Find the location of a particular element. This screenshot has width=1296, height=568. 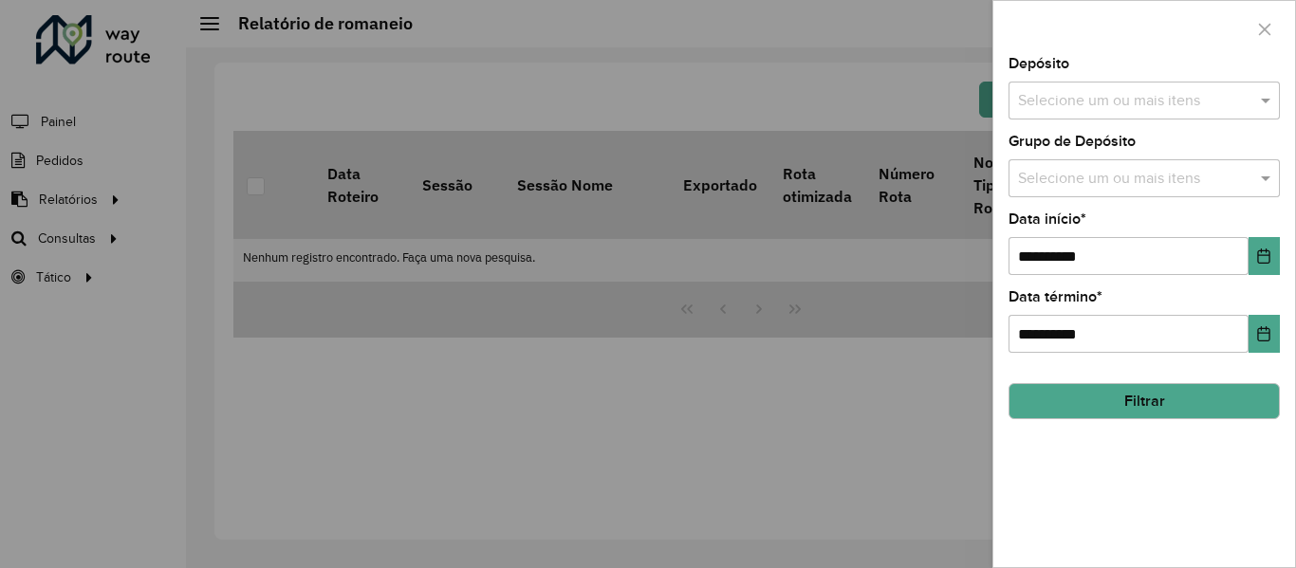

label: Grupo de Depósito is located at coordinates (1072, 141).